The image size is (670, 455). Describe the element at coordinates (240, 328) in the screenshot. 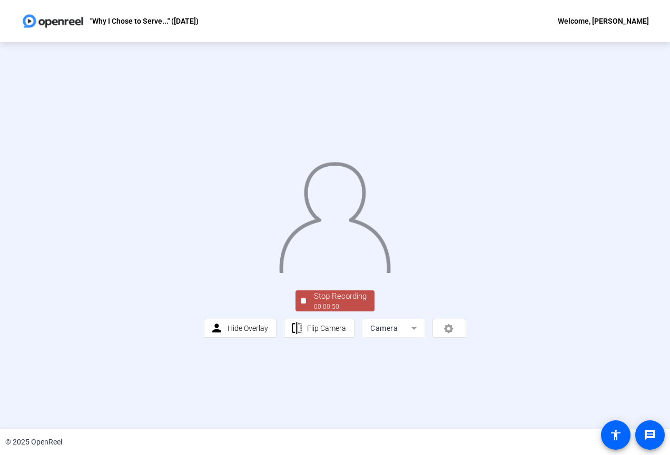

I see `button: Hide Overlay` at that location.